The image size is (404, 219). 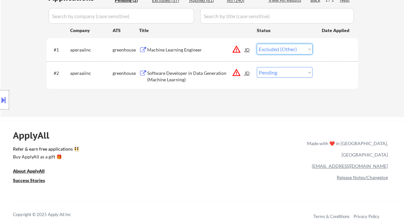 I want to click on input: Search by title (case sensitive), so click(x=277, y=16).